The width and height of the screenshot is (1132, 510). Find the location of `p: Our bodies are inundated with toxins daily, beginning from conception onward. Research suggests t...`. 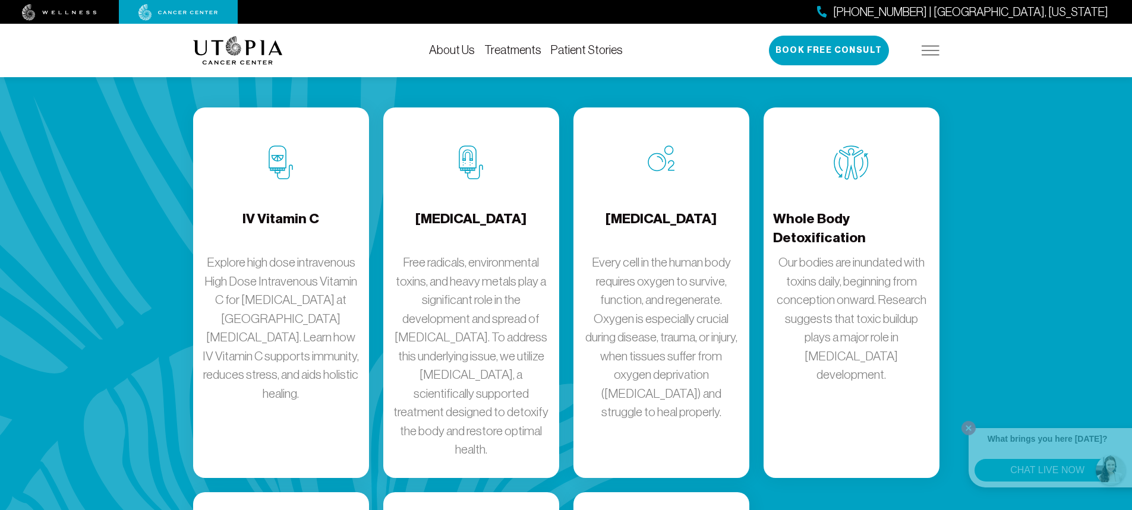

p: Our bodies are inundated with toxins daily, beginning from conception onward. Research suggests t... is located at coordinates (851, 318).